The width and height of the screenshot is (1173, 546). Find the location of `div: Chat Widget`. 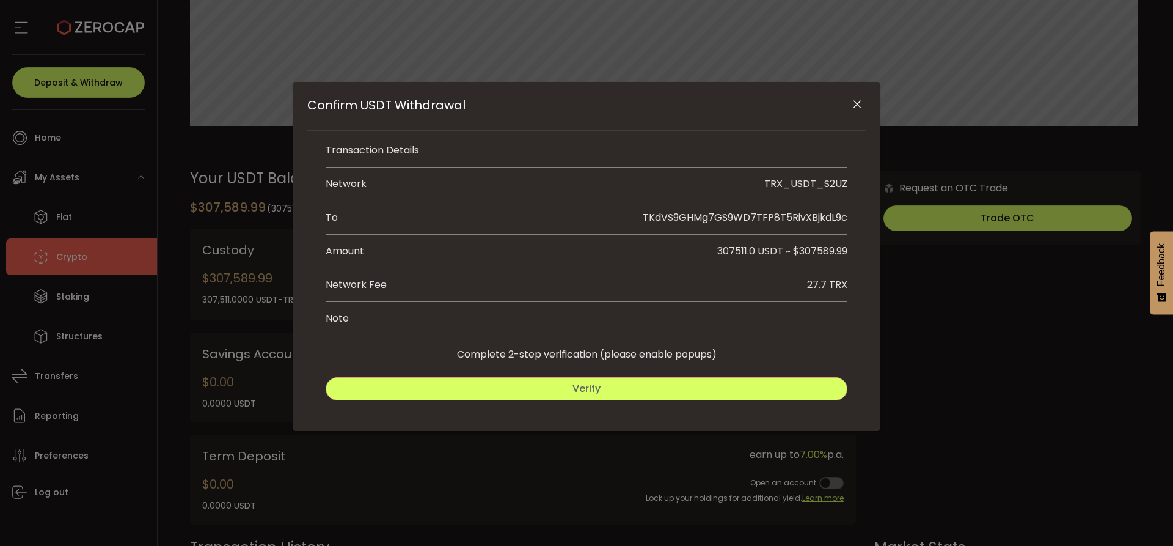

div: Chat Widget is located at coordinates (1142, 516).